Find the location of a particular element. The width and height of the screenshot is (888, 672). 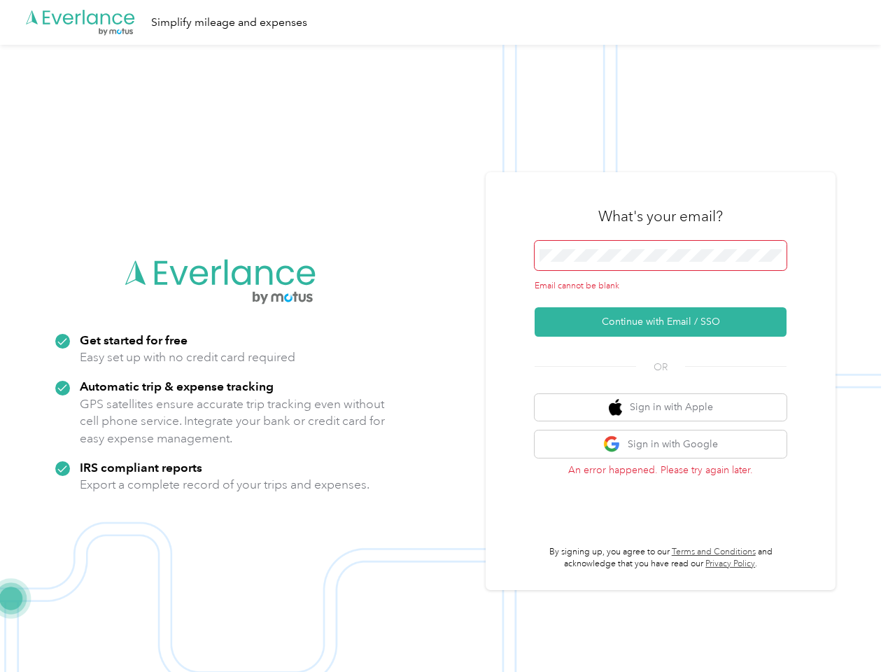

div: Email cannot be blank is located at coordinates (661, 286).